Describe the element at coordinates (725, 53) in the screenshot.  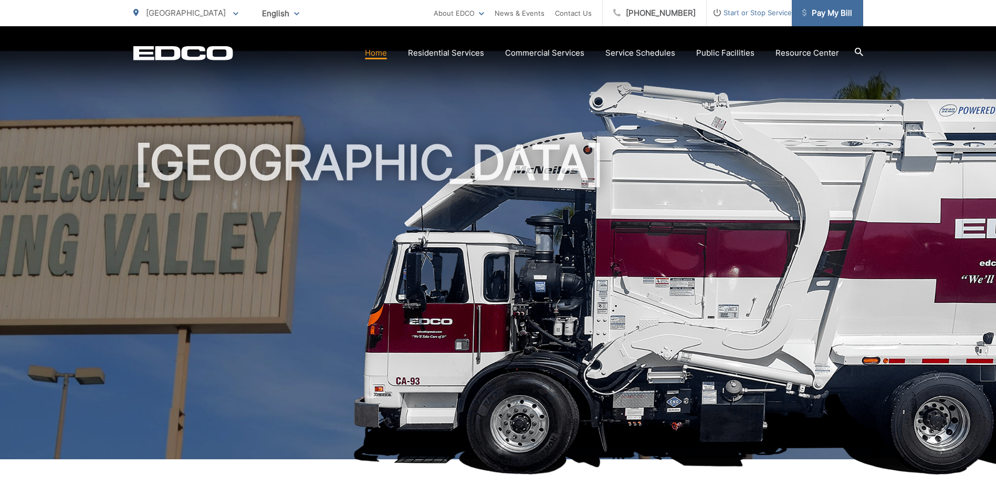
I see `a: Public Facilities` at that location.